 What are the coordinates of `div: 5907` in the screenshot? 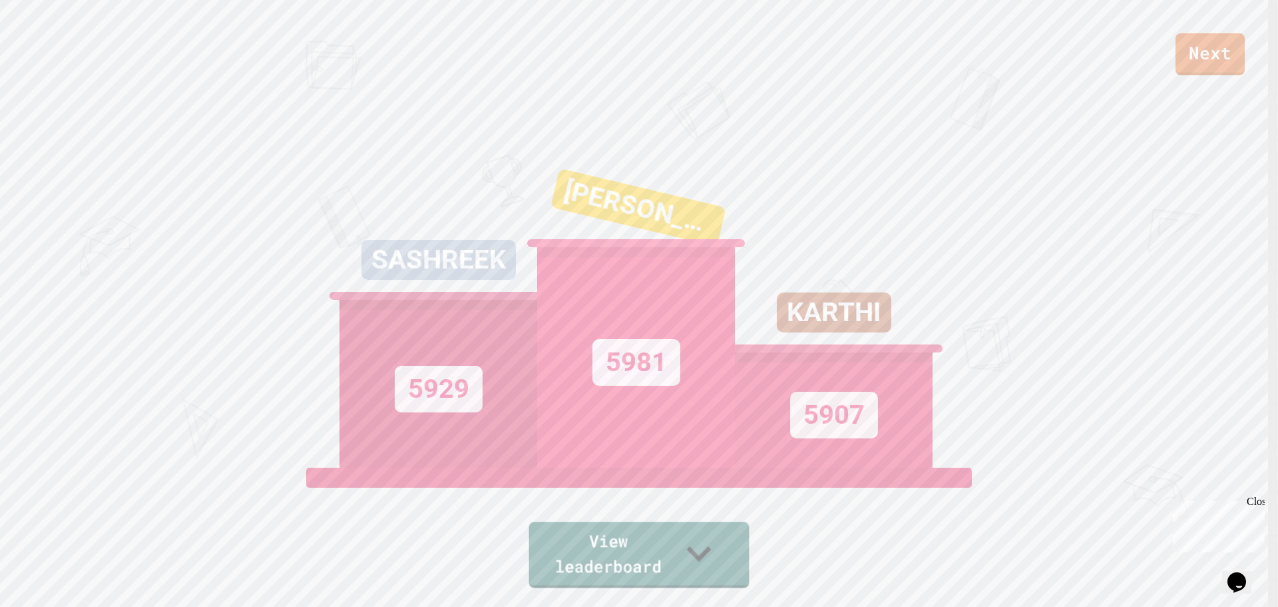 It's located at (834, 415).